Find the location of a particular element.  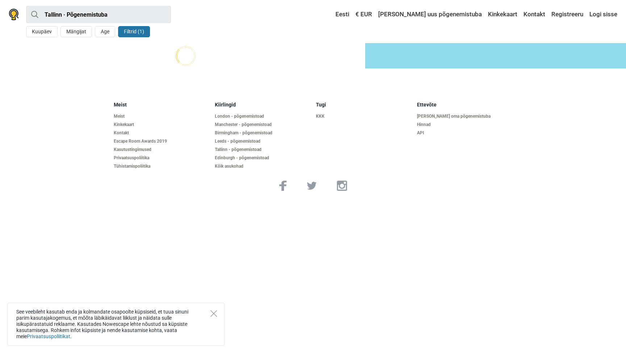

a: Privaatsuspoliitika is located at coordinates (161, 158).